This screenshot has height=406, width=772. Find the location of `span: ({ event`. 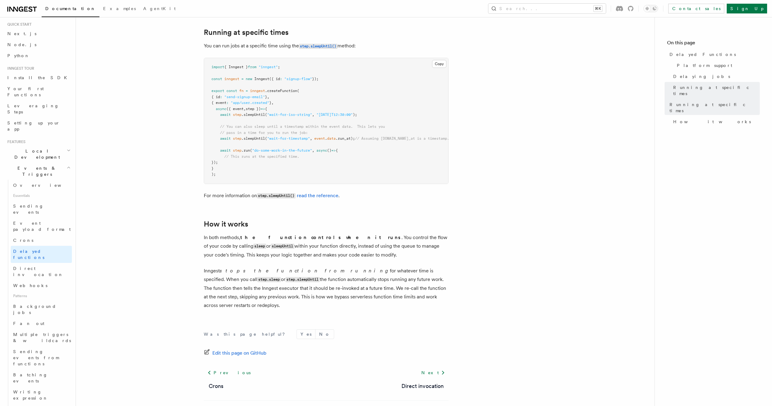

span: ({ event is located at coordinates (235, 109).